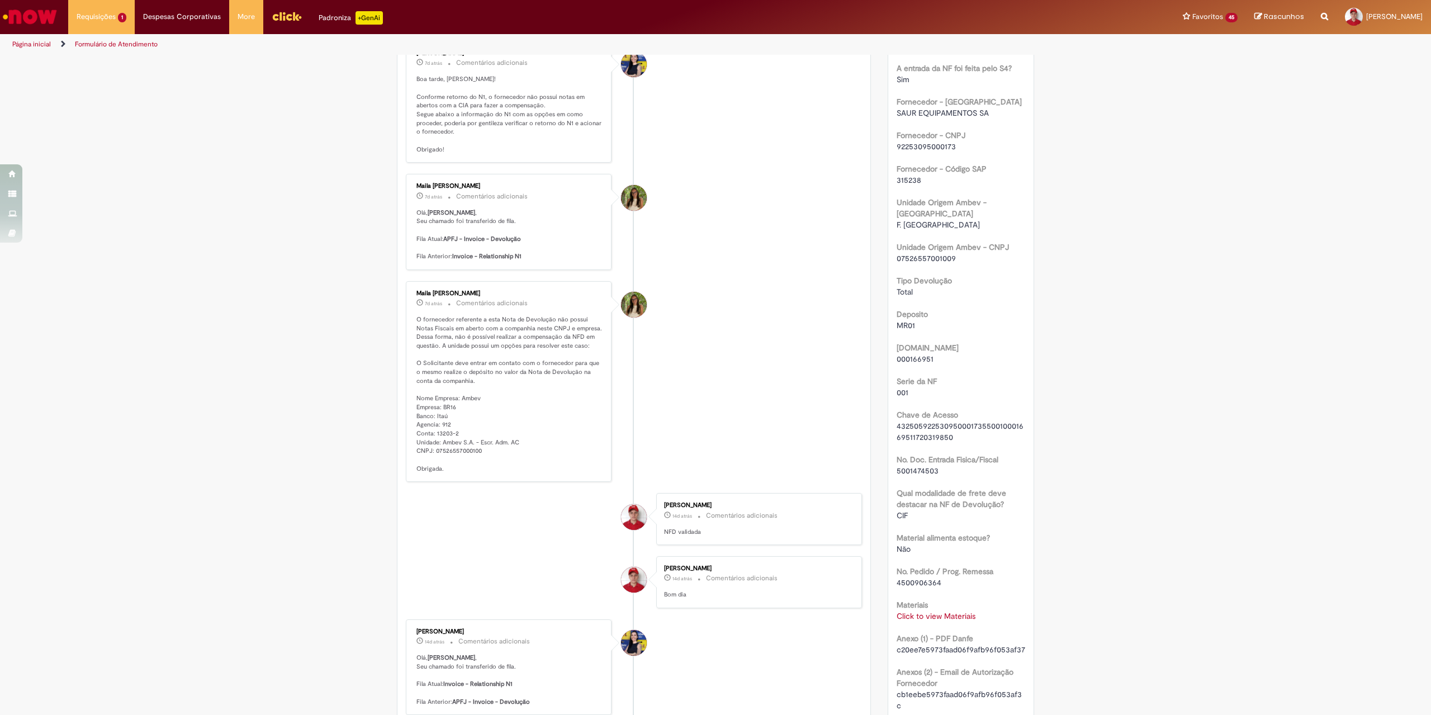  I want to click on p: Bom dia, so click(757, 595).